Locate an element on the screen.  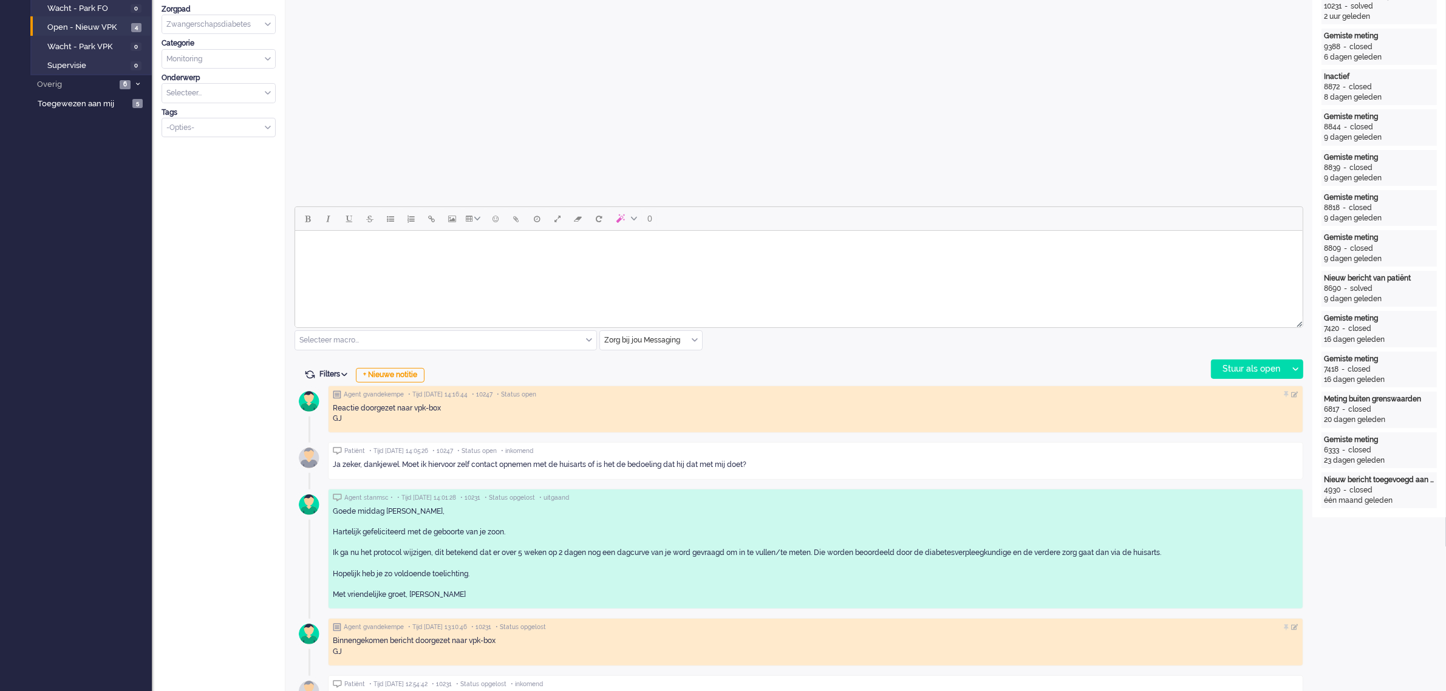
div: Zorgpad is located at coordinates (219, 9).